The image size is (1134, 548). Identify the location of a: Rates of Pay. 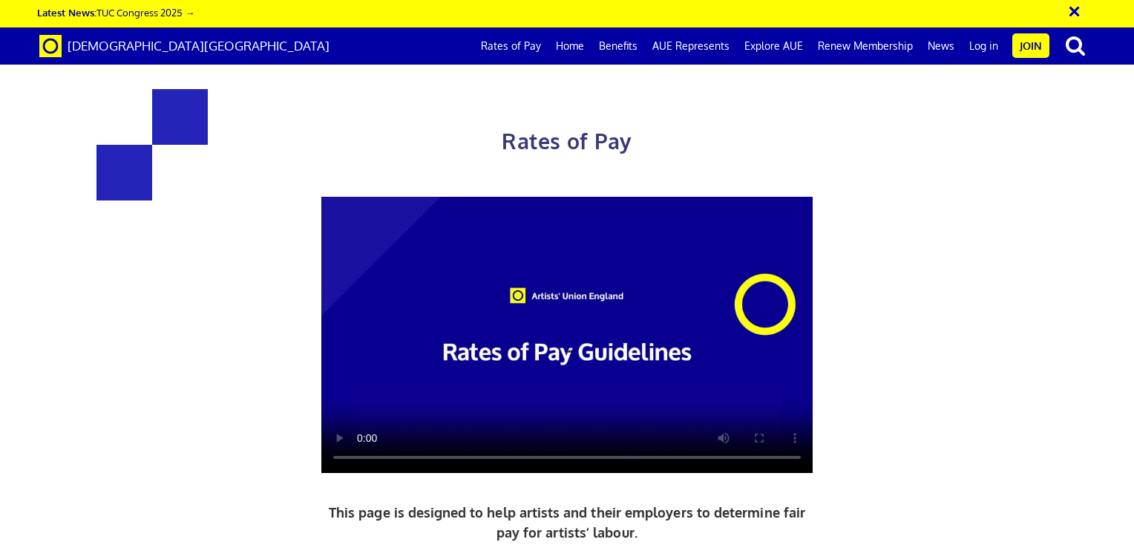
(510, 46).